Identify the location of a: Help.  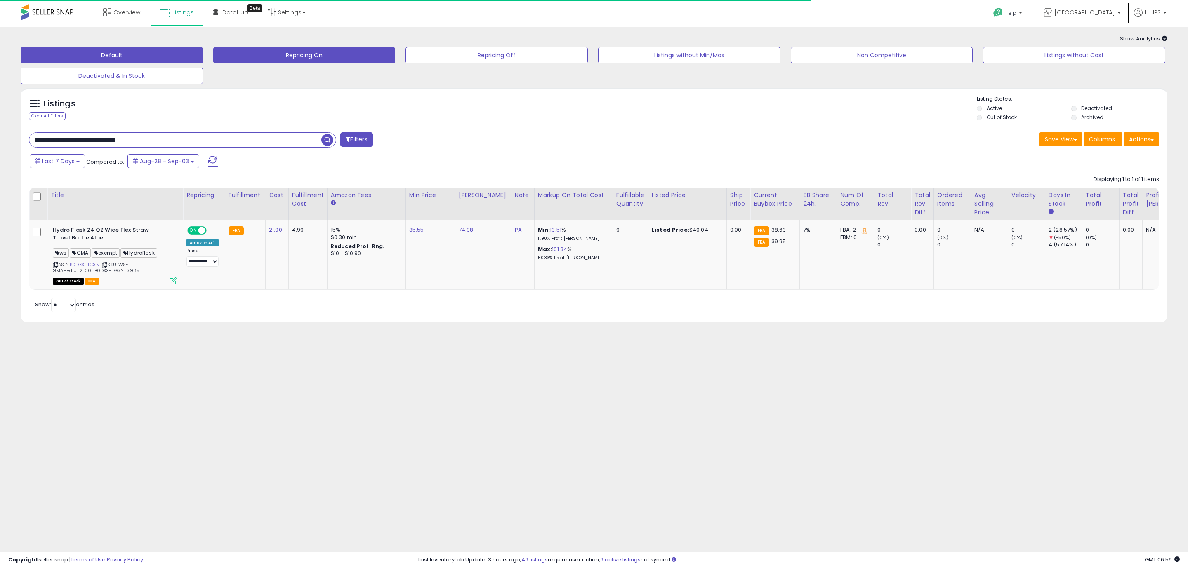
(1008, 14).